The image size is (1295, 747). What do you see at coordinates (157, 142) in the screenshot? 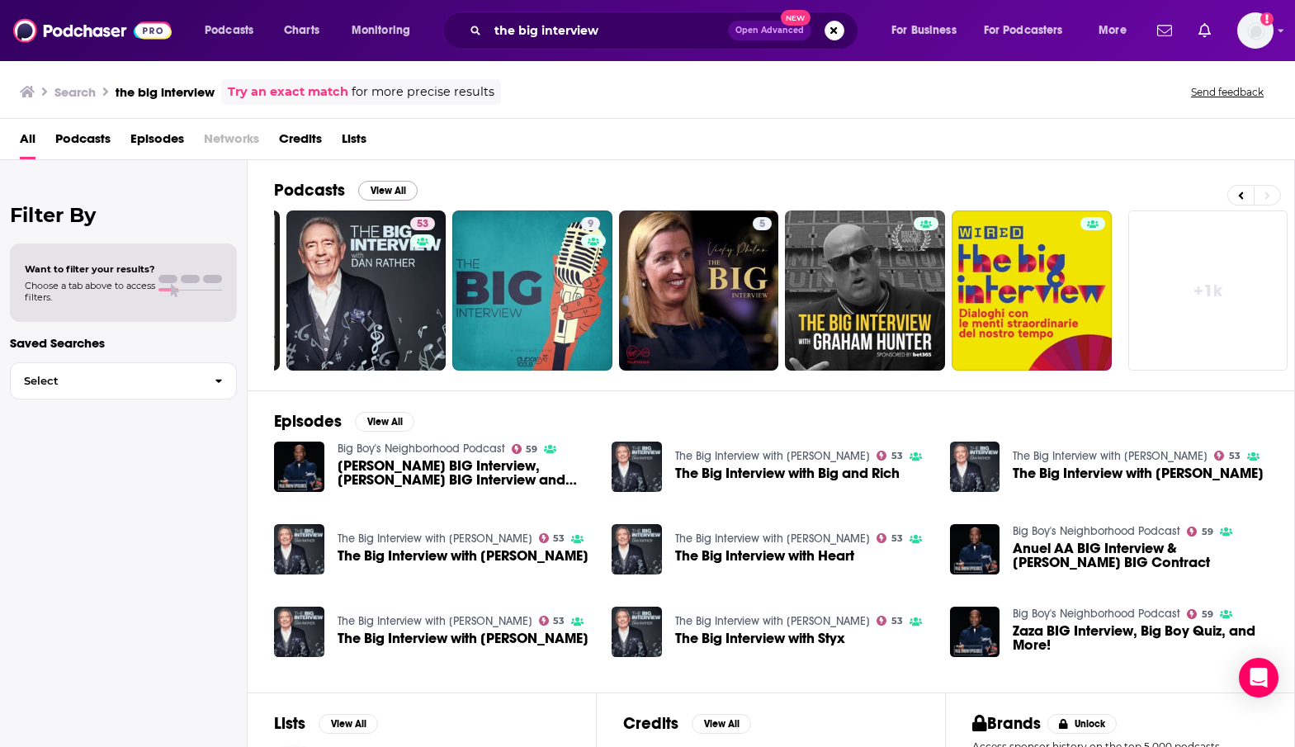
I see `a: Episodes` at bounding box center [157, 142].